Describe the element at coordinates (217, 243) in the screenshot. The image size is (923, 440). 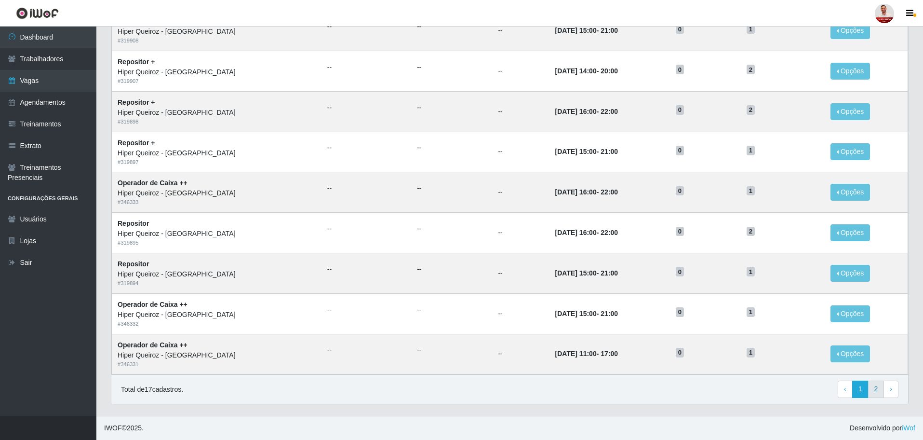
I see `div: # 319895` at that location.